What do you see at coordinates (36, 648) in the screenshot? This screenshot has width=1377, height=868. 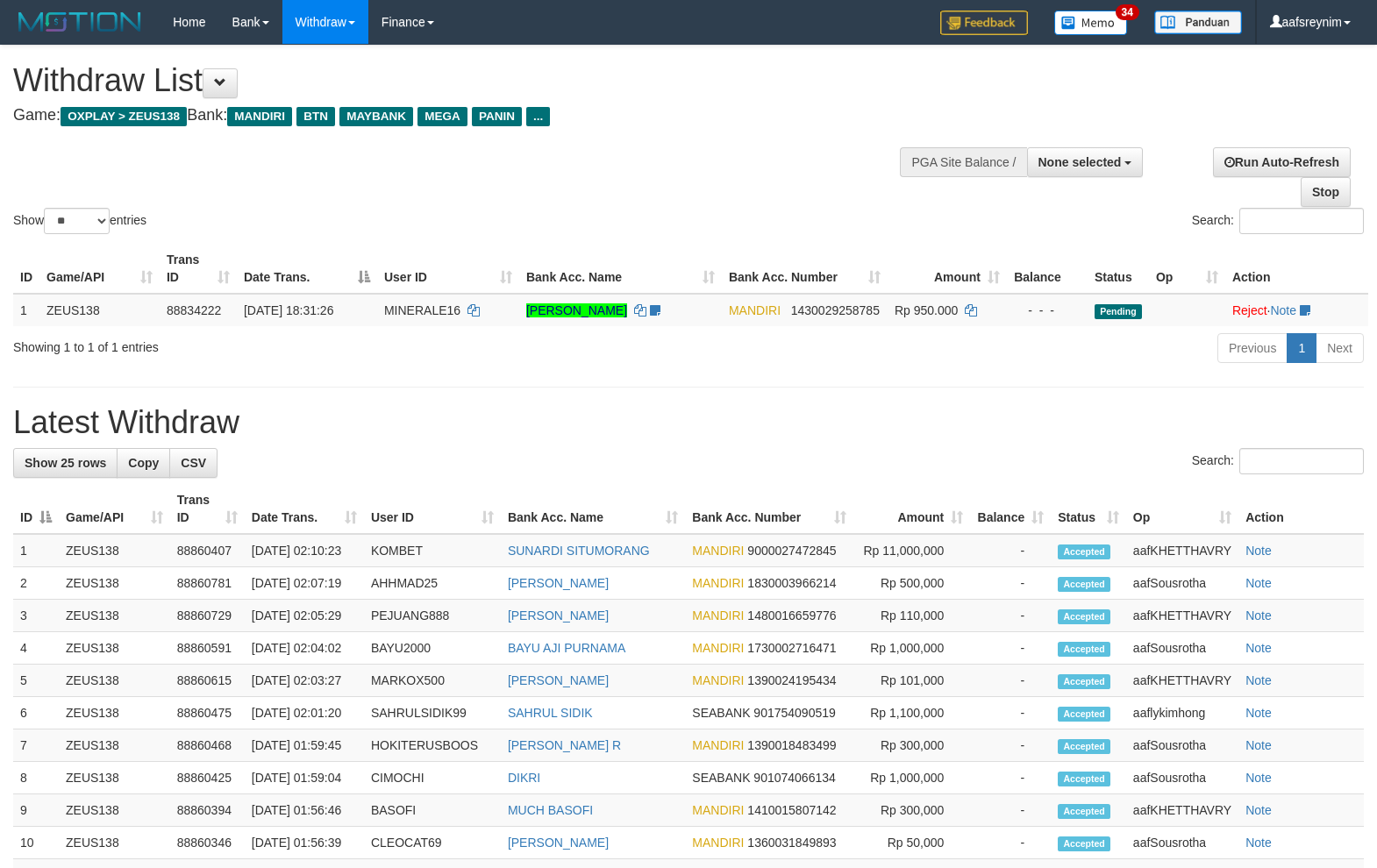 I see `td: 4` at bounding box center [36, 648].